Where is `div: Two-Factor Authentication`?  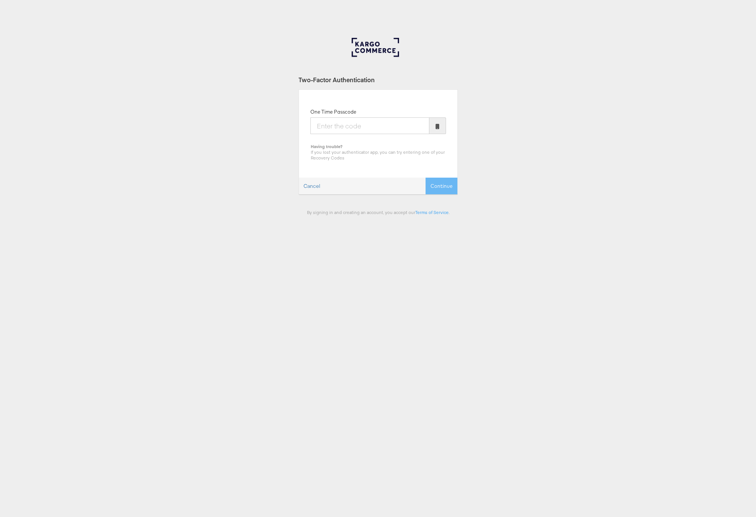 div: Two-Factor Authentication is located at coordinates (378, 80).